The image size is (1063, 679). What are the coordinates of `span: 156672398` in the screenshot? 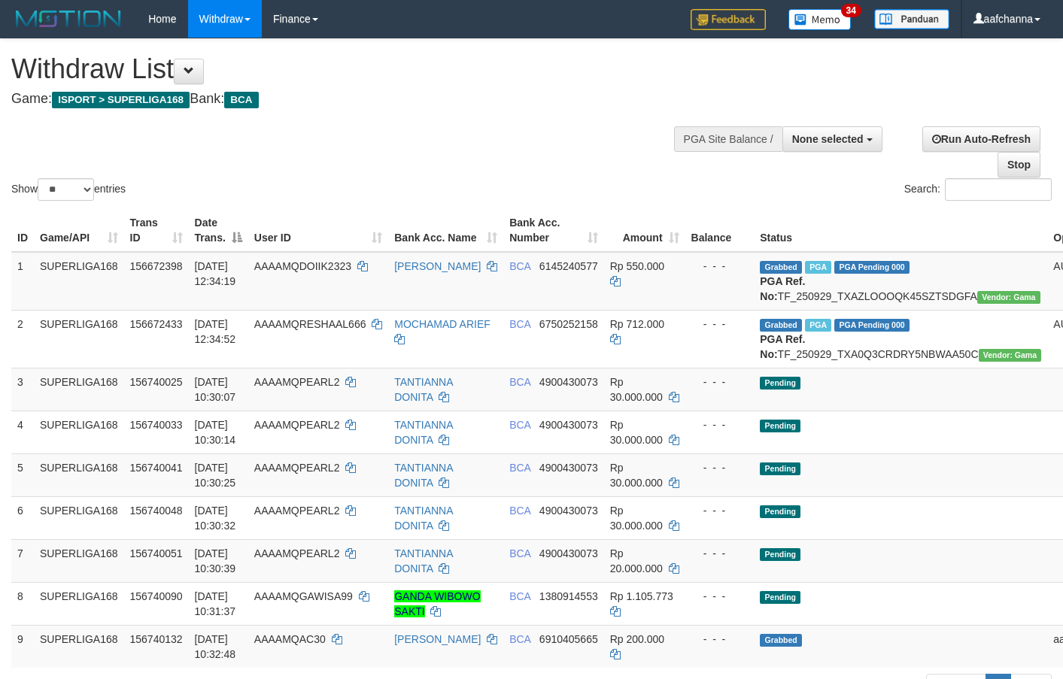 It's located at (156, 266).